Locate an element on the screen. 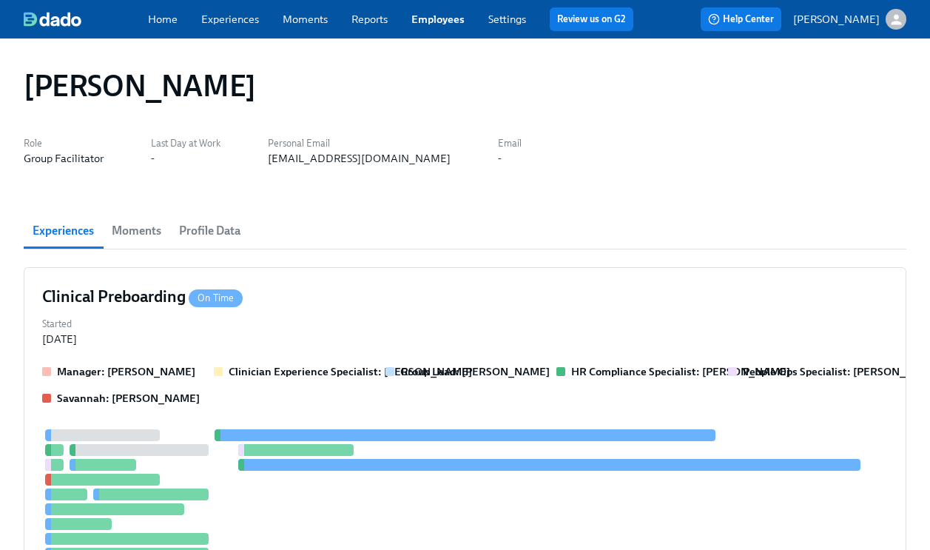 The width and height of the screenshot is (930, 550). div: Group Facilitator is located at coordinates (64, 158).